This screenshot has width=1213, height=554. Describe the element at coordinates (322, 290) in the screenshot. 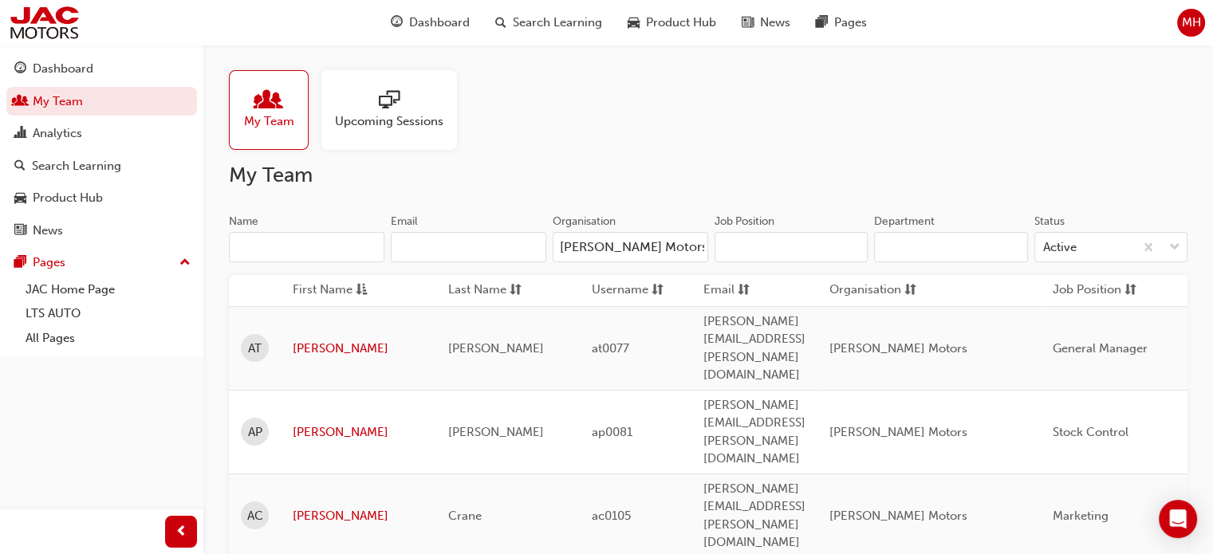

I see `span: First Name` at that location.